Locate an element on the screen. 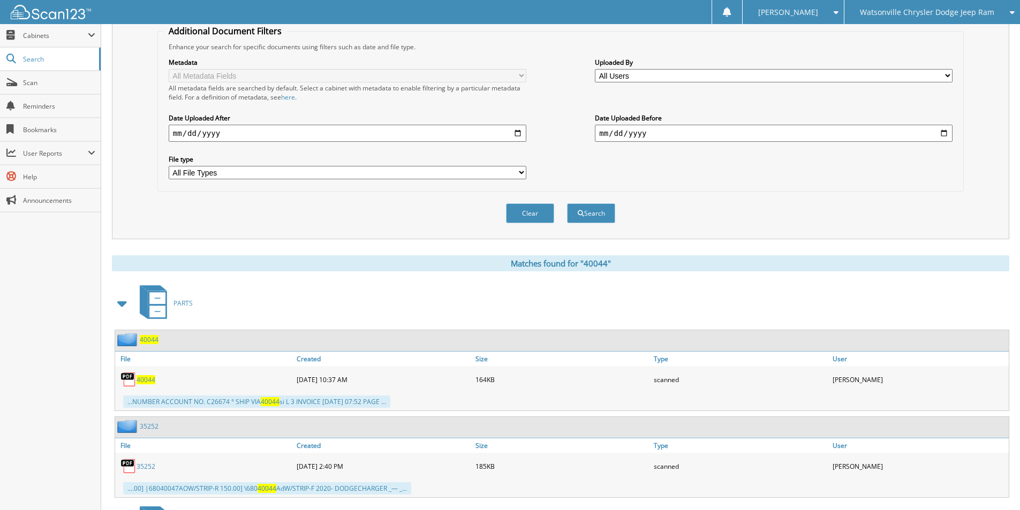 The image size is (1020, 510). button: Search is located at coordinates (591, 213).